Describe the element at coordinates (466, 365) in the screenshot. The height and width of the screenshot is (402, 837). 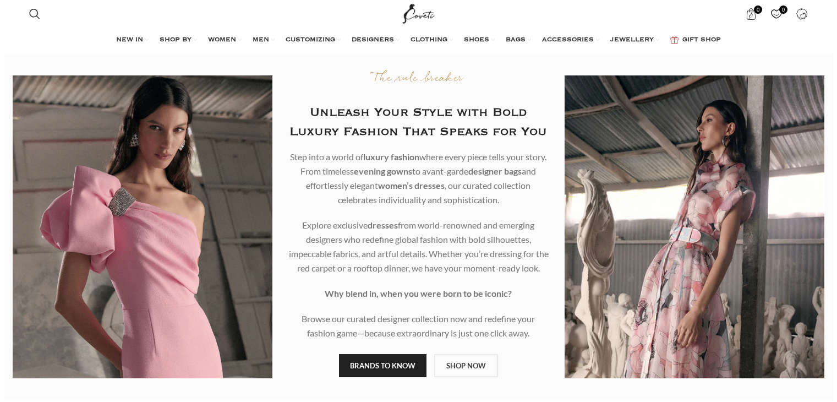
I see `a: SHOP NOW` at that location.